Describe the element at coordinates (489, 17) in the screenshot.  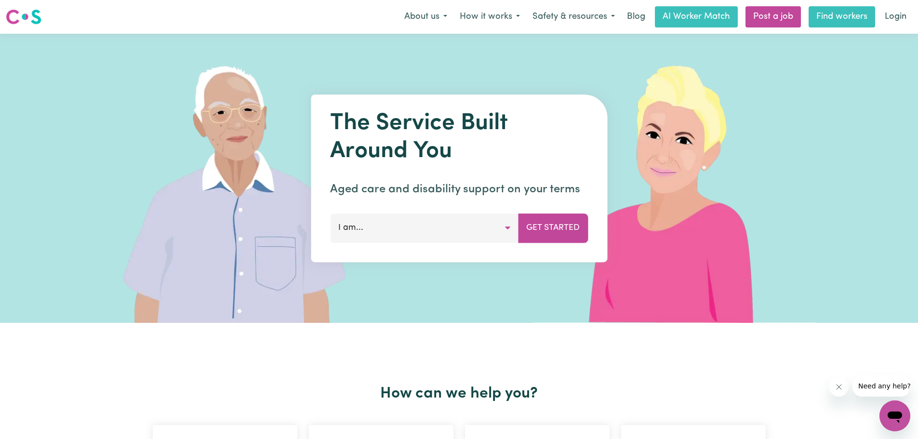
I see `button: How it works` at that location.